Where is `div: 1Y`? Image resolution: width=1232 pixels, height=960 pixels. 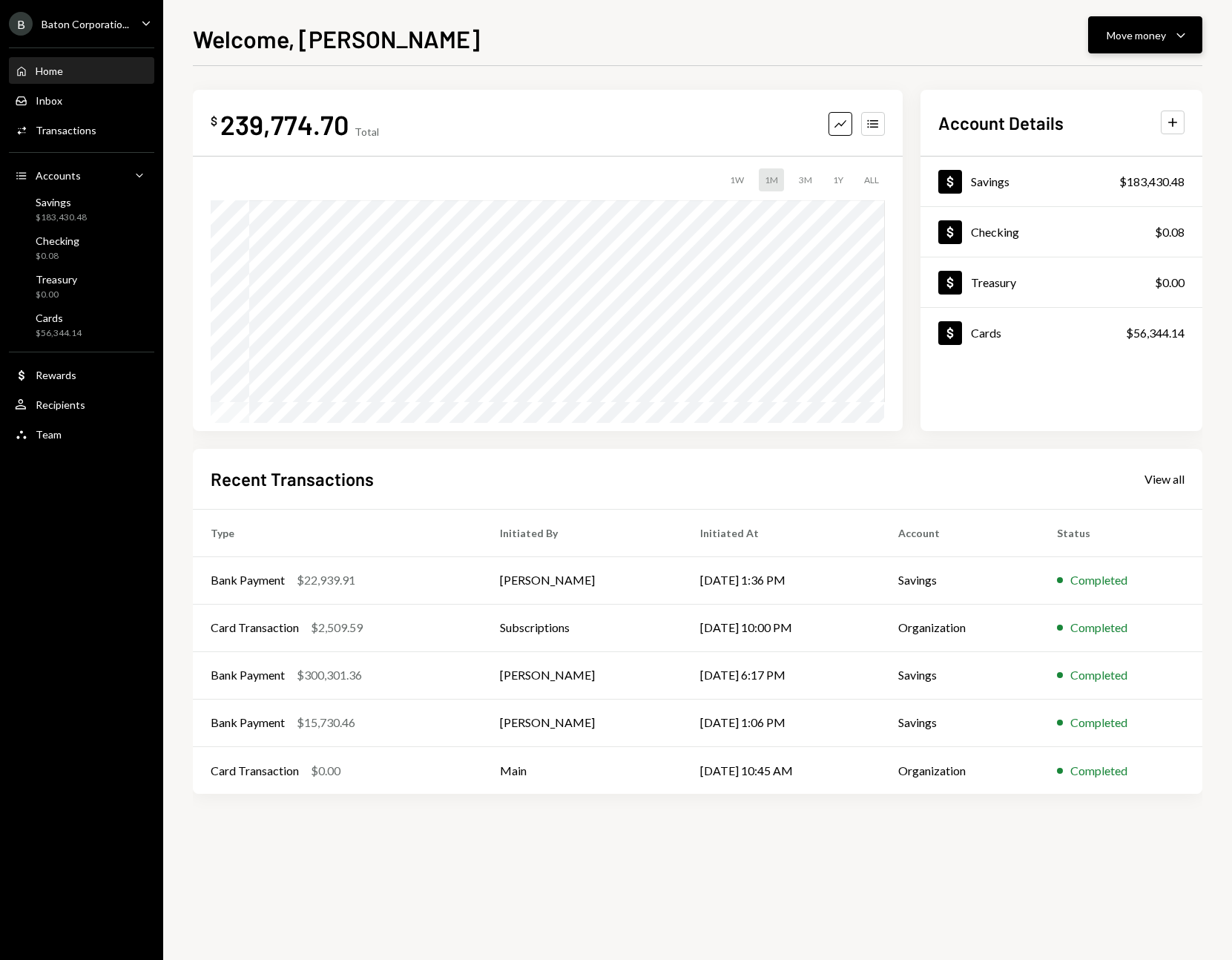 div: 1Y is located at coordinates (838, 179).